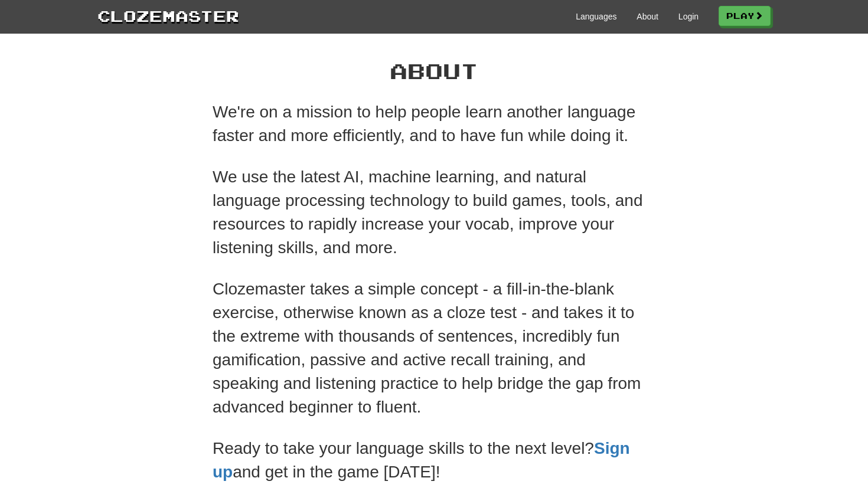 This screenshot has width=868, height=491. I want to click on a: About, so click(647, 17).